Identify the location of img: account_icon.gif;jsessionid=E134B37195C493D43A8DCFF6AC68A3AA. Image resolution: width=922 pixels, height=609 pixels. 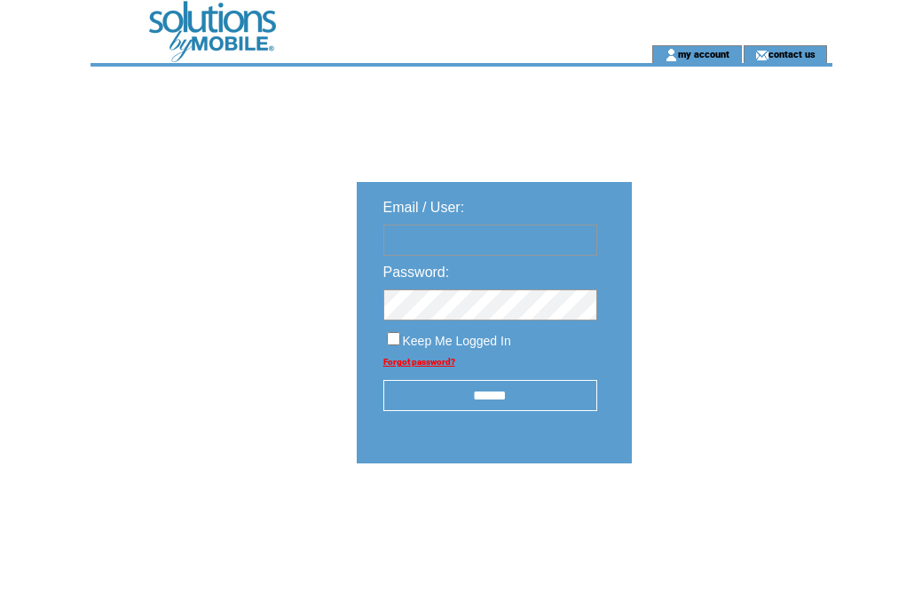
(671, 55).